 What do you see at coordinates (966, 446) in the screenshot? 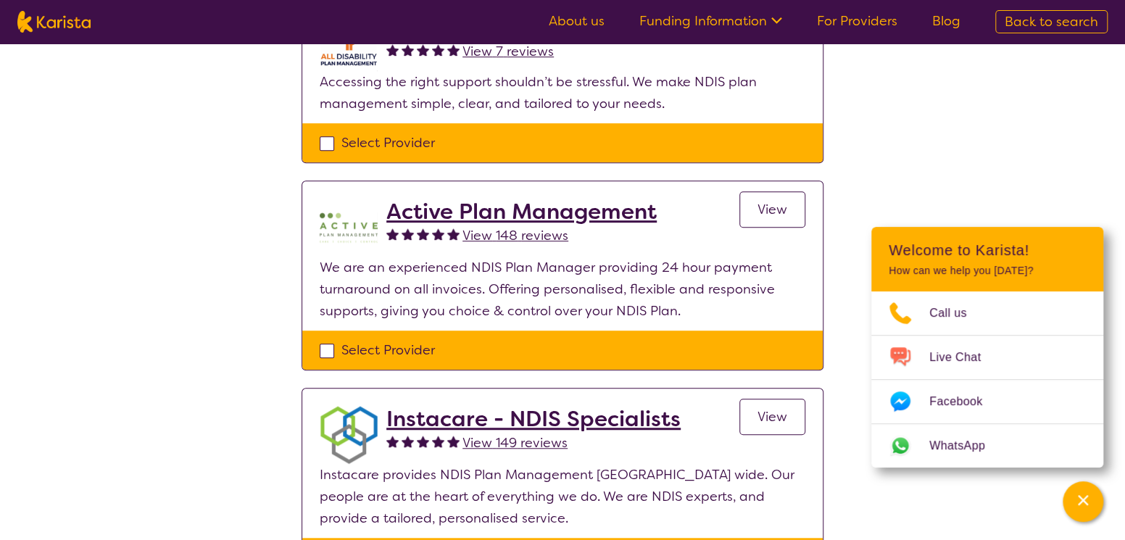
I see `span: WhatsApp` at bounding box center [966, 446].